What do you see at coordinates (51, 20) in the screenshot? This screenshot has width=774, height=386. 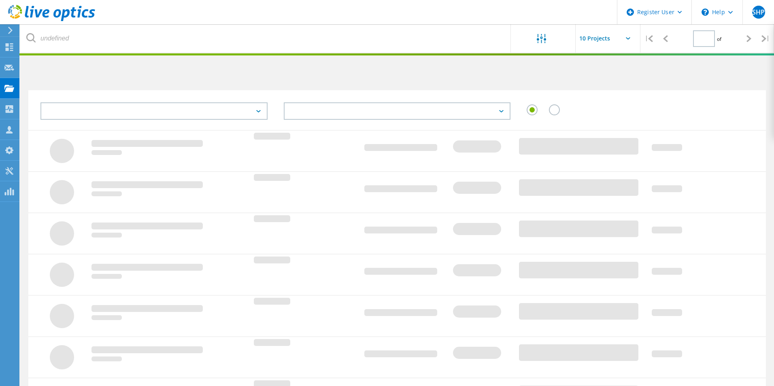 I see `a: Live Optics Dashboard` at bounding box center [51, 20].